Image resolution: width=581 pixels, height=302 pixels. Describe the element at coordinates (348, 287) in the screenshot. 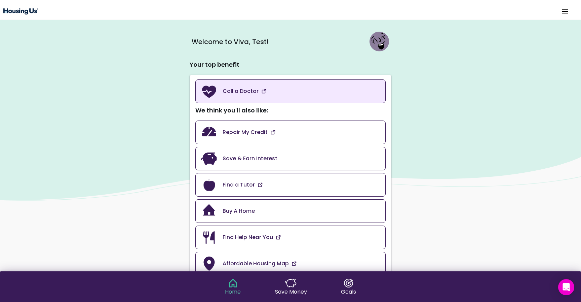

I see `a: singleWord.goalsGoals` at that location.